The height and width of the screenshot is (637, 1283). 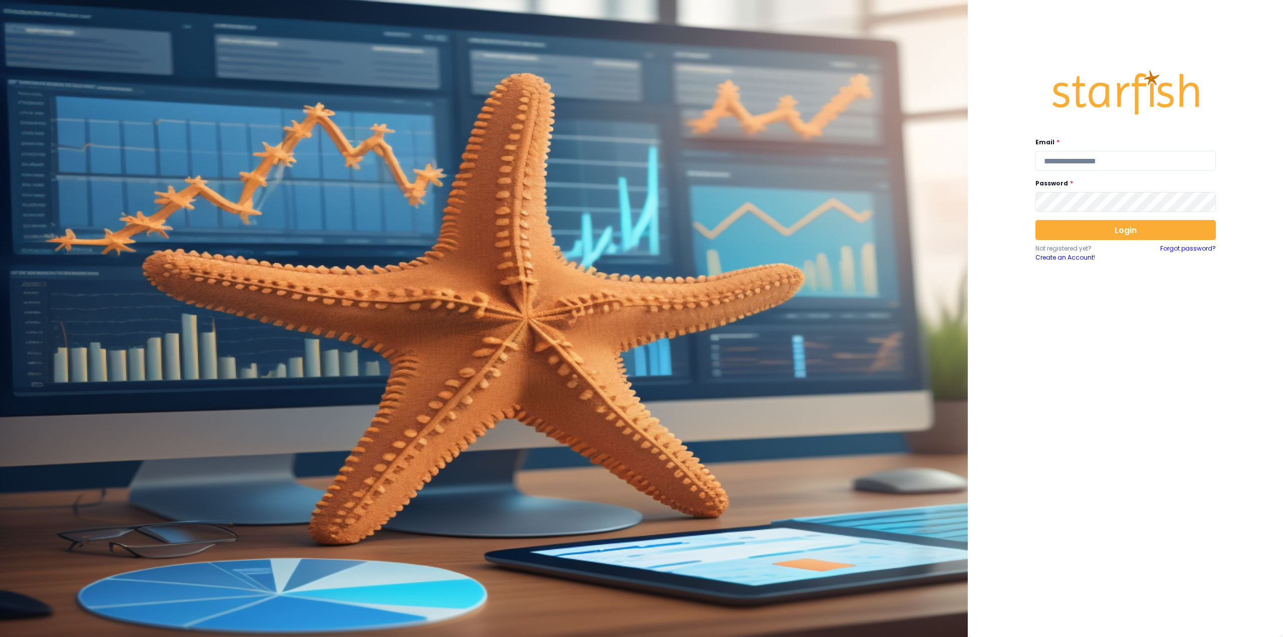 What do you see at coordinates (1123, 183) in the screenshot?
I see `label: Password` at bounding box center [1123, 183].